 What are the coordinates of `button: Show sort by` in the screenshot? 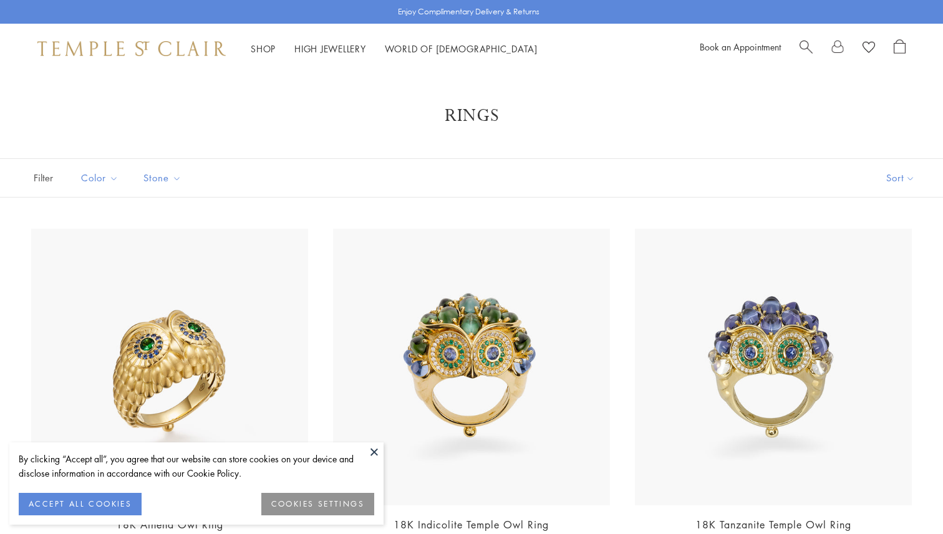 It's located at (900, 178).